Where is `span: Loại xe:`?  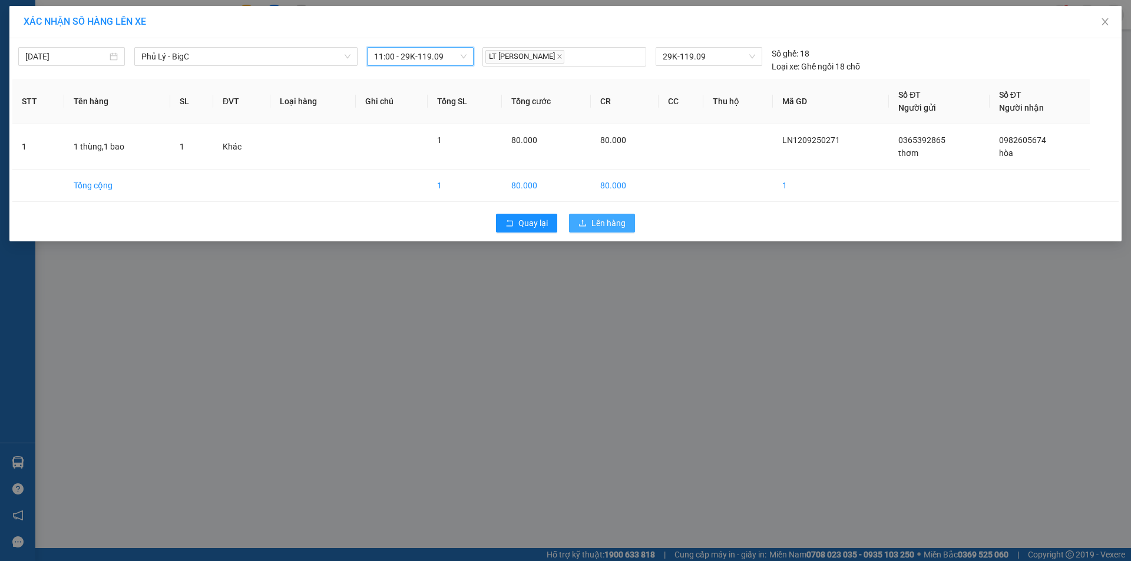 span: Loại xe: is located at coordinates (785, 67).